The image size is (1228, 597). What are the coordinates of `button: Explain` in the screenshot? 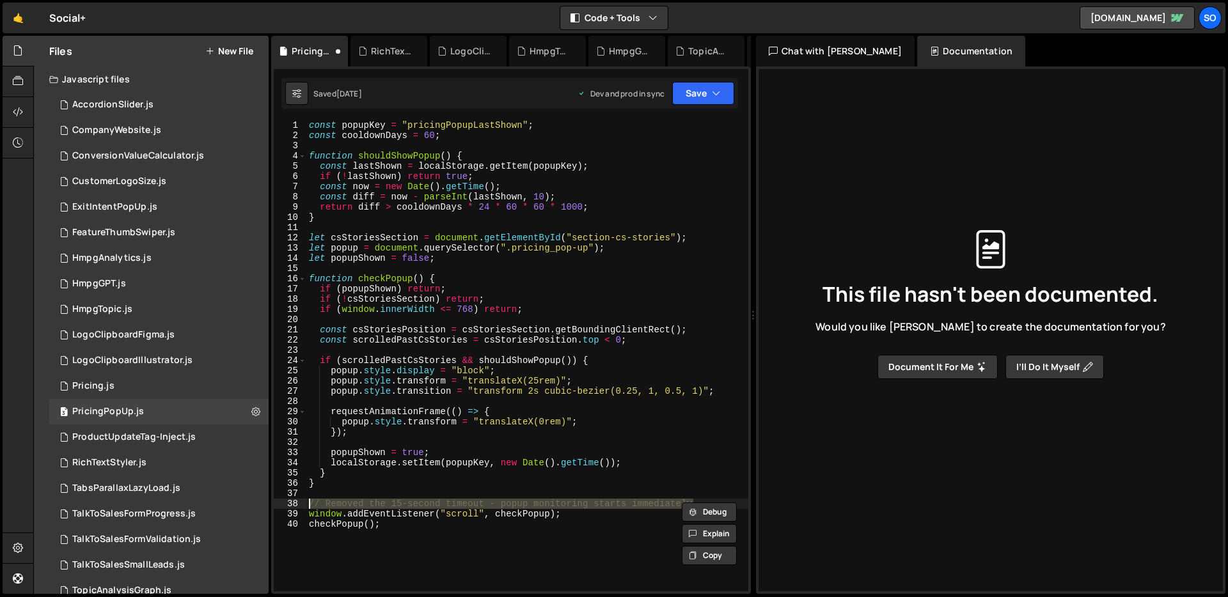 It's located at (709, 534).